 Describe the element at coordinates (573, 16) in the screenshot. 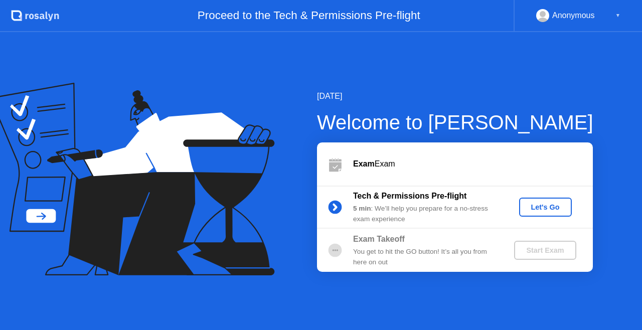

I see `div: Anonymous` at that location.